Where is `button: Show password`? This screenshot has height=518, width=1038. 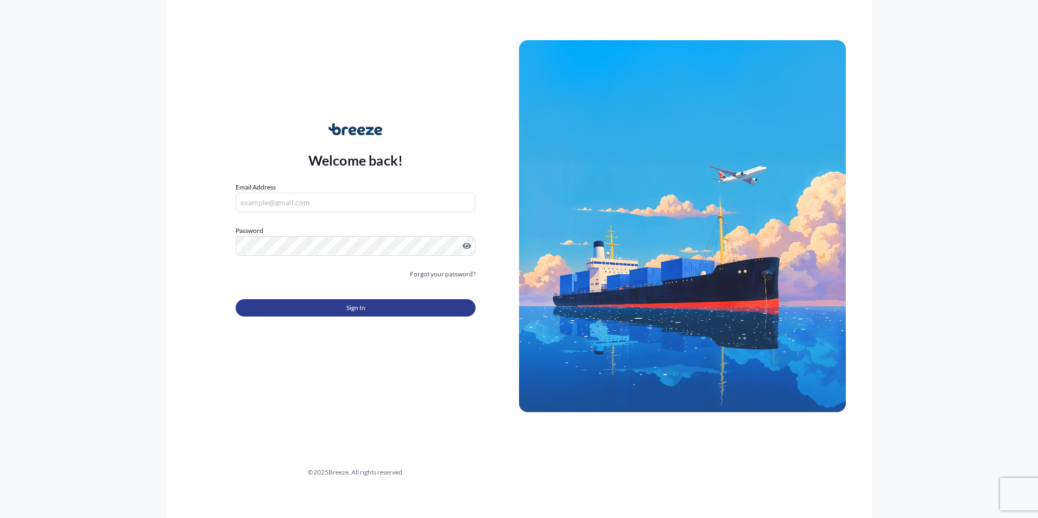
button: Show password is located at coordinates (467, 246).